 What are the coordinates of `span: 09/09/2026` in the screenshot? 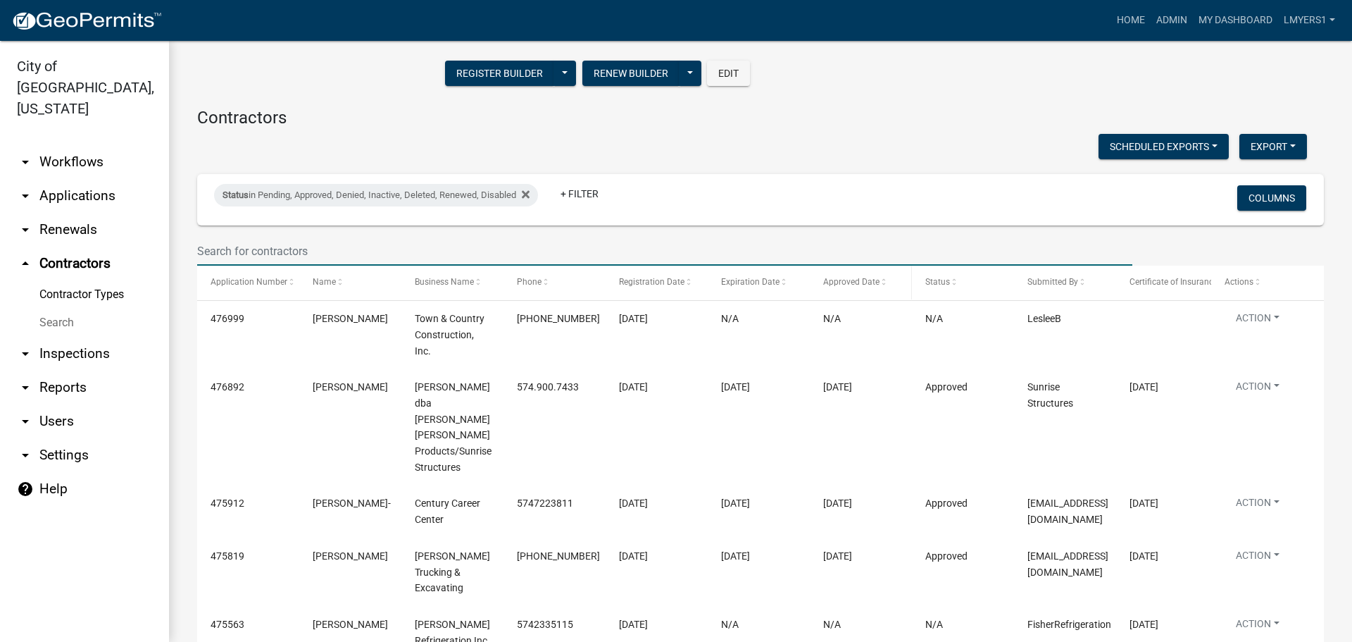 It's located at (1144, 624).